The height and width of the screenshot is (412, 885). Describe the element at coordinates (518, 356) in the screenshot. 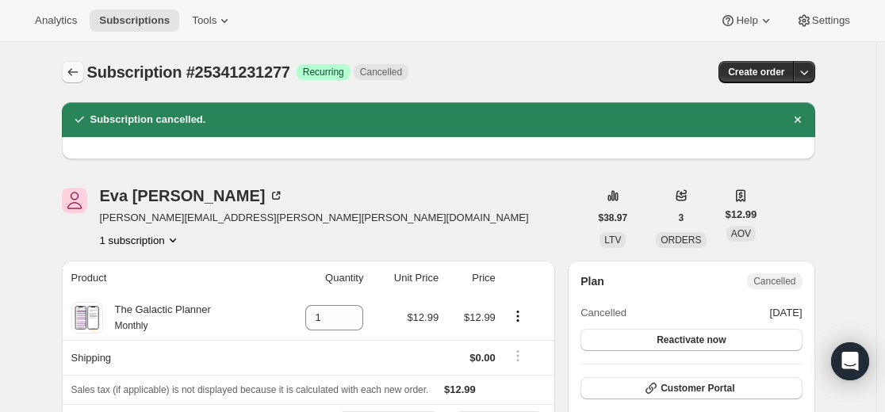

I see `button: Shipping actions` at that location.